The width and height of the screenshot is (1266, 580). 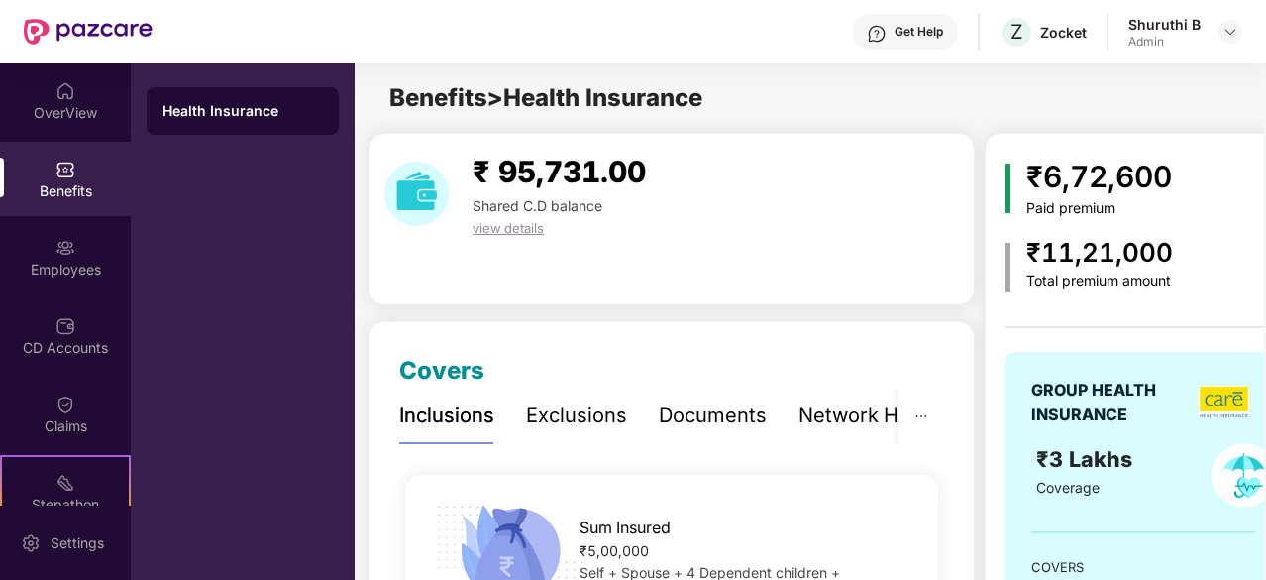 What do you see at coordinates (416, 193) in the screenshot?
I see `img: download` at bounding box center [416, 193].